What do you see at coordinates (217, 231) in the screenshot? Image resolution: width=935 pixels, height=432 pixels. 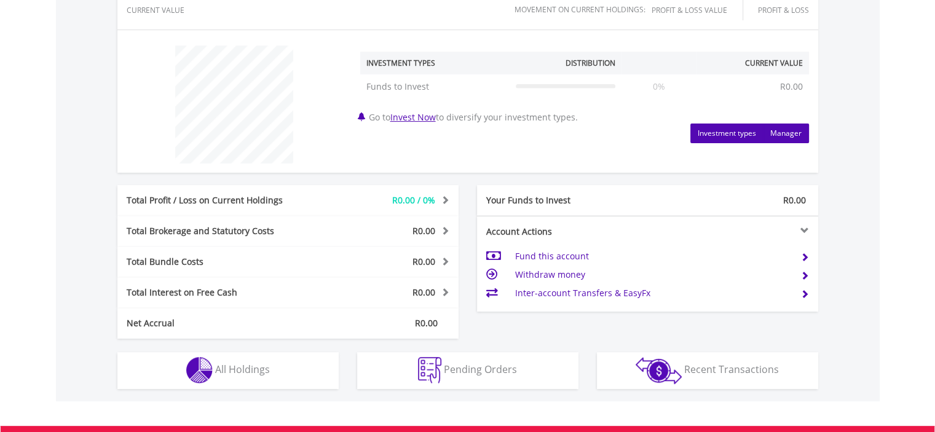 I see `div: Total Brokerage and Statutory Costs` at bounding box center [217, 231].